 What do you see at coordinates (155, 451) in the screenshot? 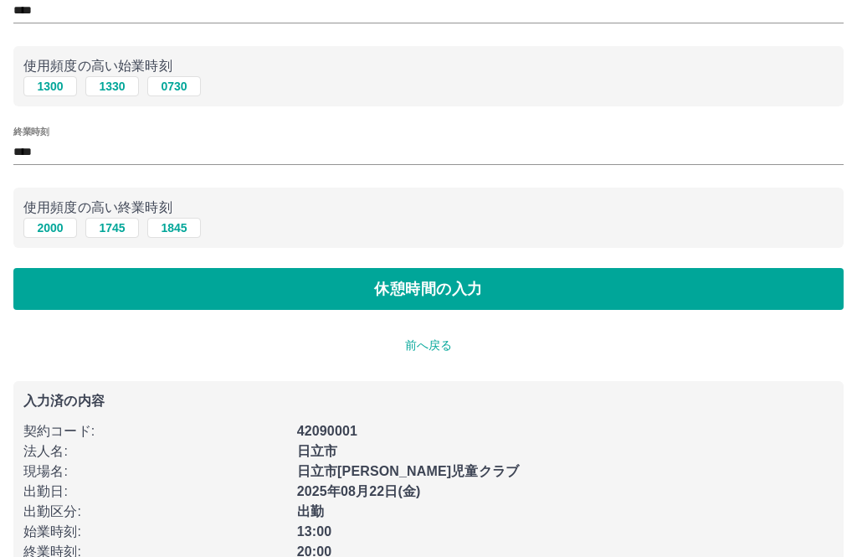
I see `p: 法人名 :` at bounding box center [155, 451].